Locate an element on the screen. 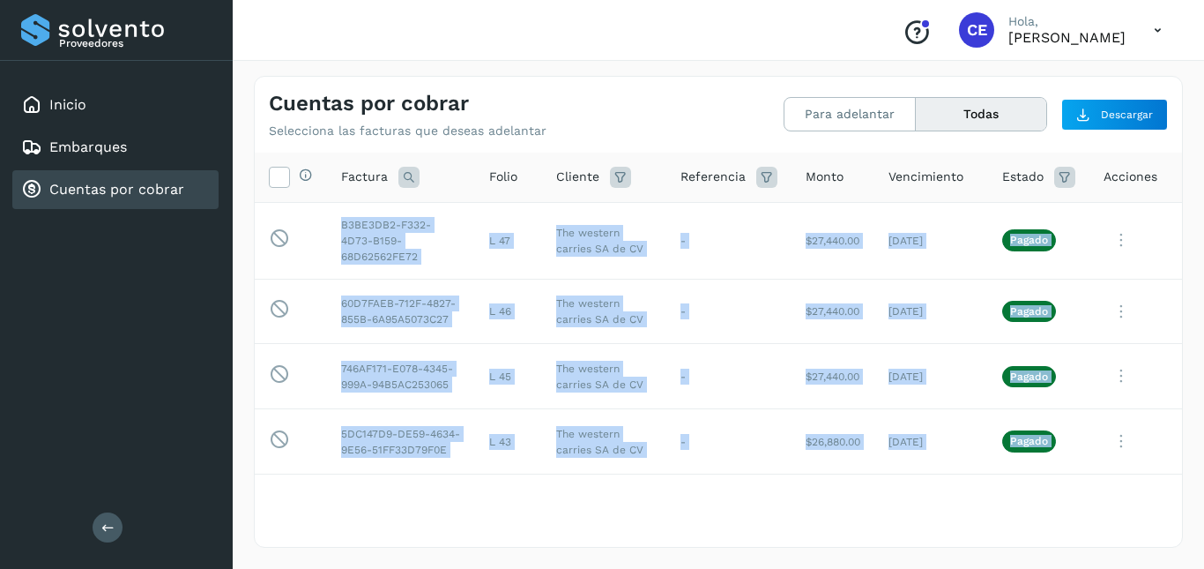 This screenshot has height=569, width=1204. td: L 42 is located at coordinates (509, 511).